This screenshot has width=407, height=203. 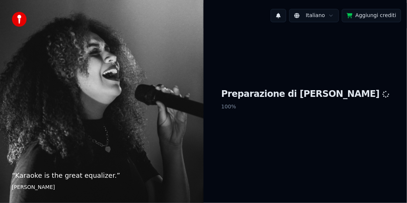 What do you see at coordinates (371, 16) in the screenshot?
I see `button: Aggiungi crediti` at bounding box center [371, 16].